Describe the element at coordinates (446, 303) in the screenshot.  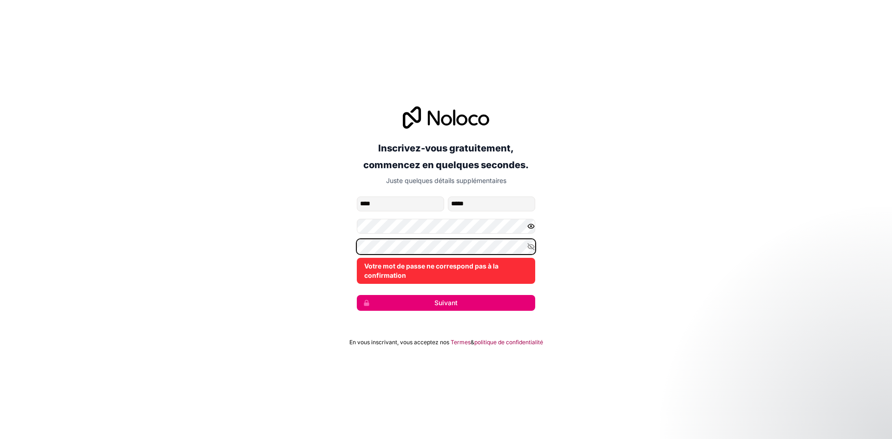
I see `font: Suivant` at that location.